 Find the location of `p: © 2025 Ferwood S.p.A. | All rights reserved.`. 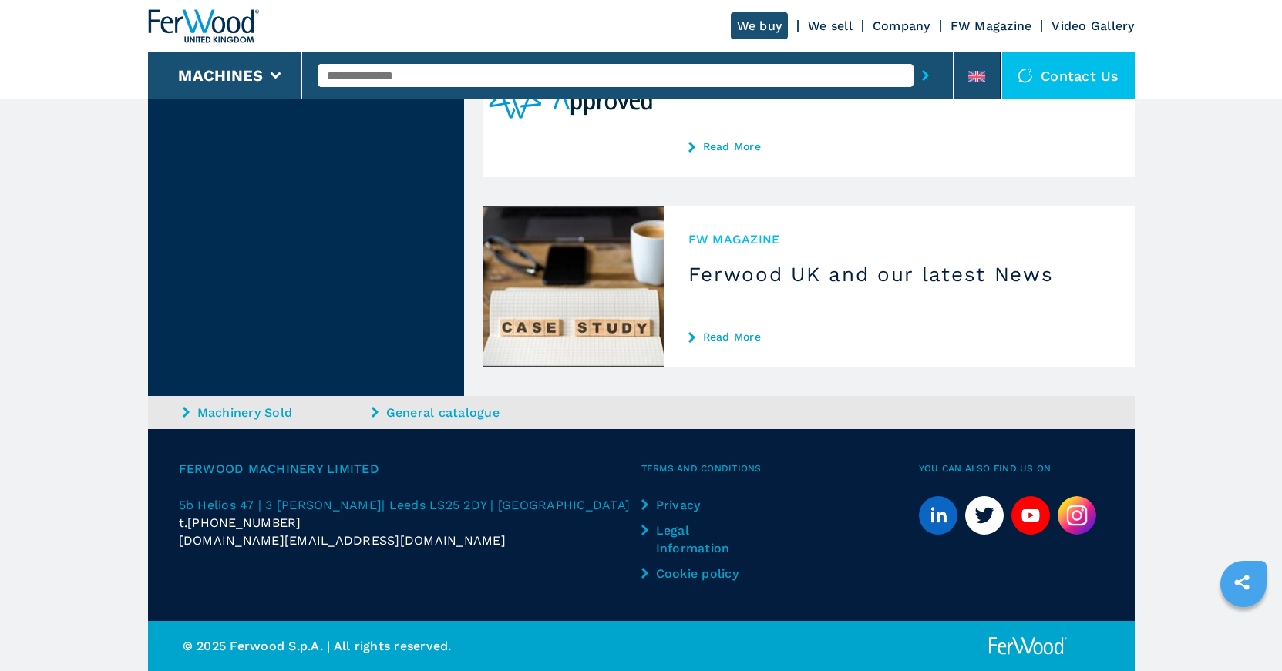

p: © 2025 Ferwood S.p.A. | All rights reserved. is located at coordinates (412, 646).